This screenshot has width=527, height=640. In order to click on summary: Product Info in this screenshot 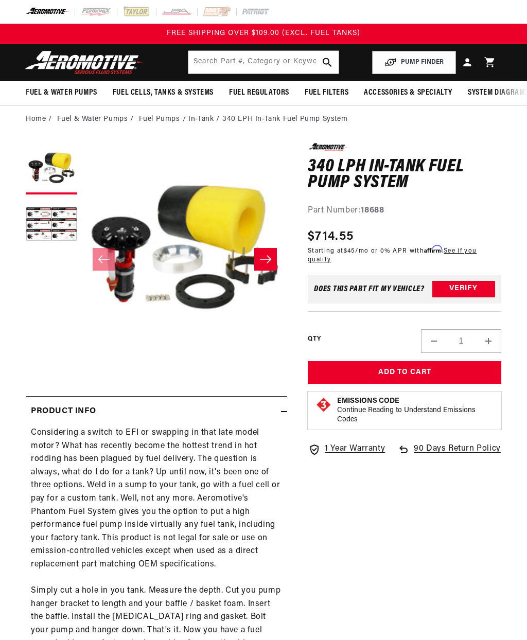, I will do `click(156, 412)`.